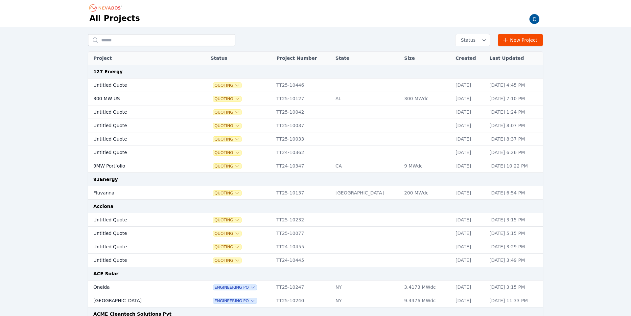  I want to click on td: AL, so click(366, 99).